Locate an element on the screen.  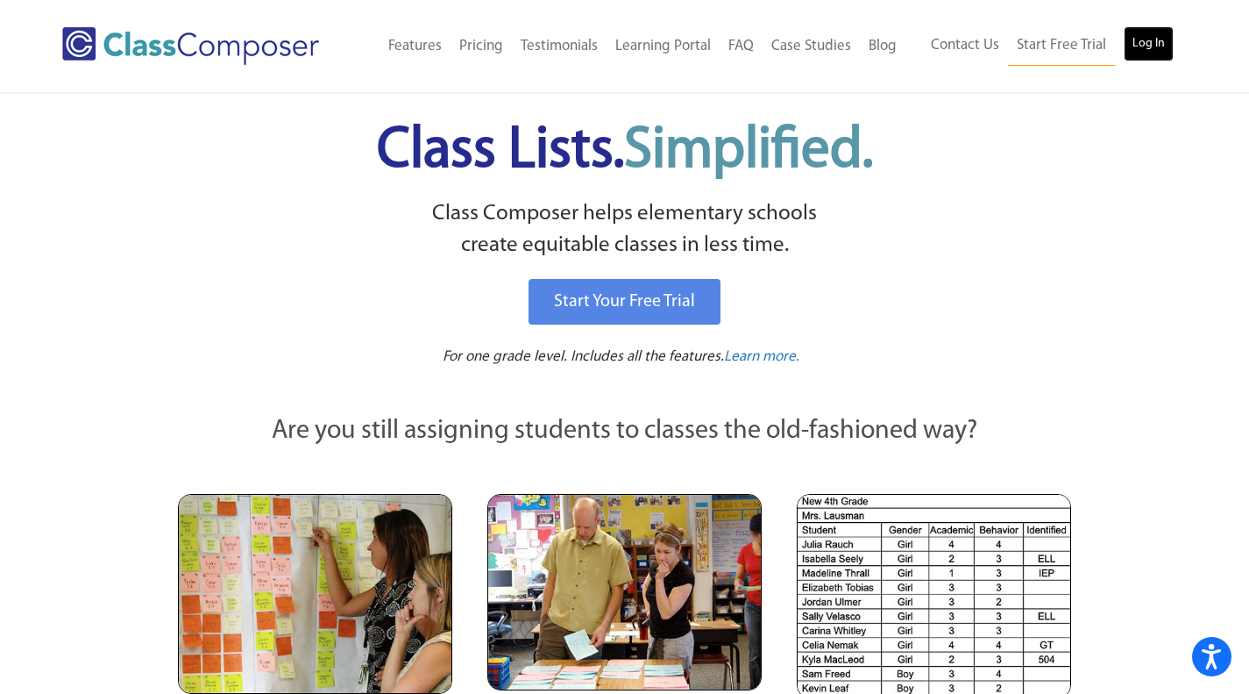
a: Features is located at coordinates (415, 46).